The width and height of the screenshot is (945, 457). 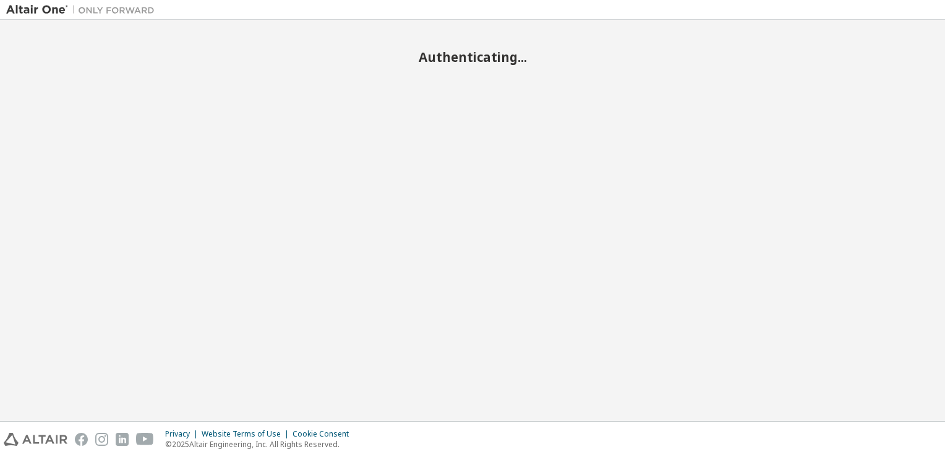 What do you see at coordinates (145, 439) in the screenshot?
I see `img: youtube.svg` at bounding box center [145, 439].